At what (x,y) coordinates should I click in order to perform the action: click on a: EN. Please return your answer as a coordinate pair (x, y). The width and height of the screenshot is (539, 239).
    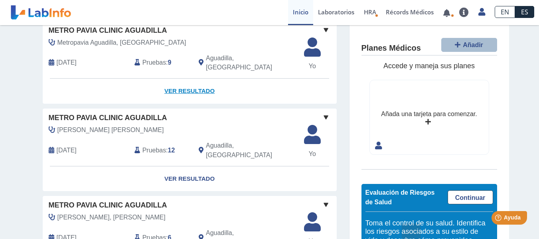
    Looking at the image, I should click on (505, 12).